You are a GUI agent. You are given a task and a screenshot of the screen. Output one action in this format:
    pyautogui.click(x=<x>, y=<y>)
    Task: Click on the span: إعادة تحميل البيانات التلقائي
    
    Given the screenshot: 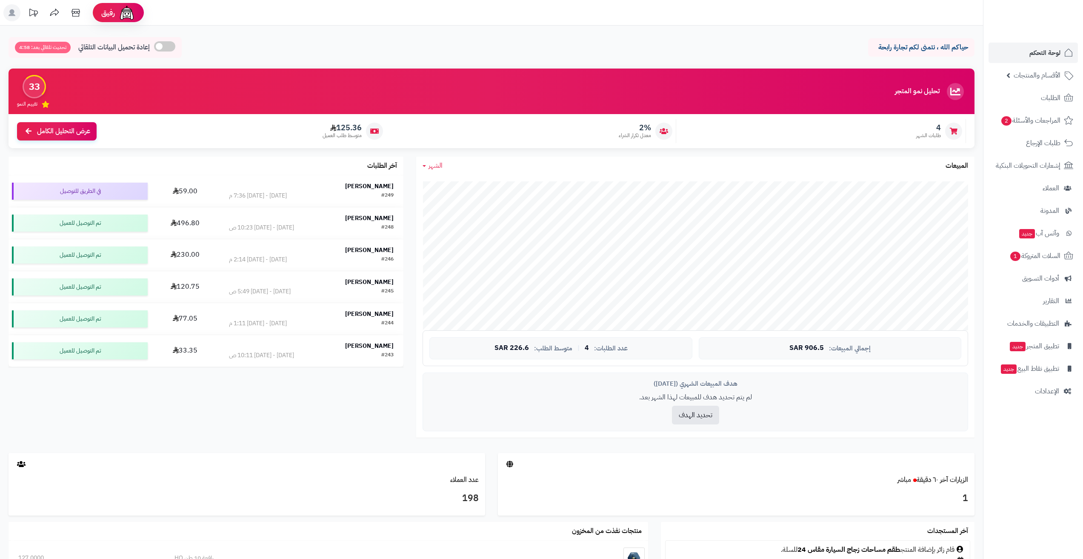 What is the action you would take?
    pyautogui.click(x=114, y=47)
    